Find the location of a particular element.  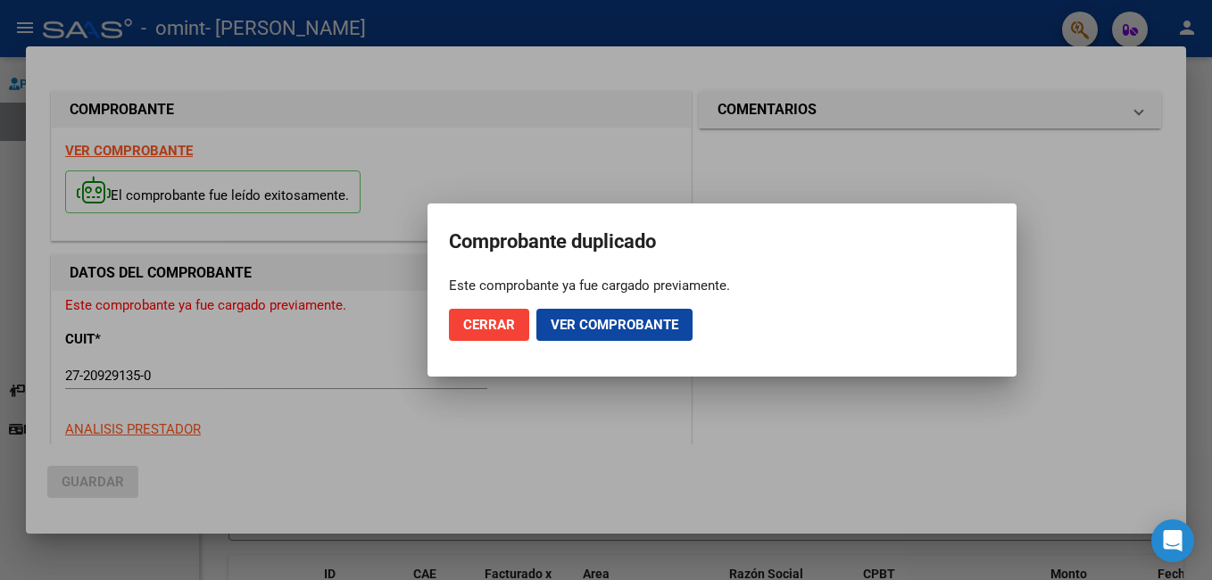

div: Open Intercom Messenger is located at coordinates (1173, 541).